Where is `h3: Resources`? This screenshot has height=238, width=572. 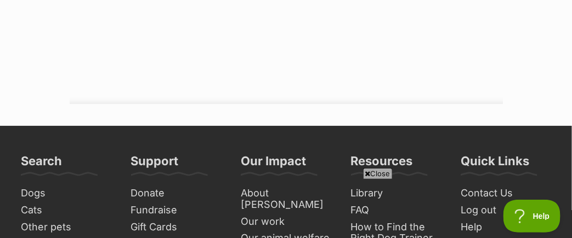 h3: Resources is located at coordinates (381, 164).